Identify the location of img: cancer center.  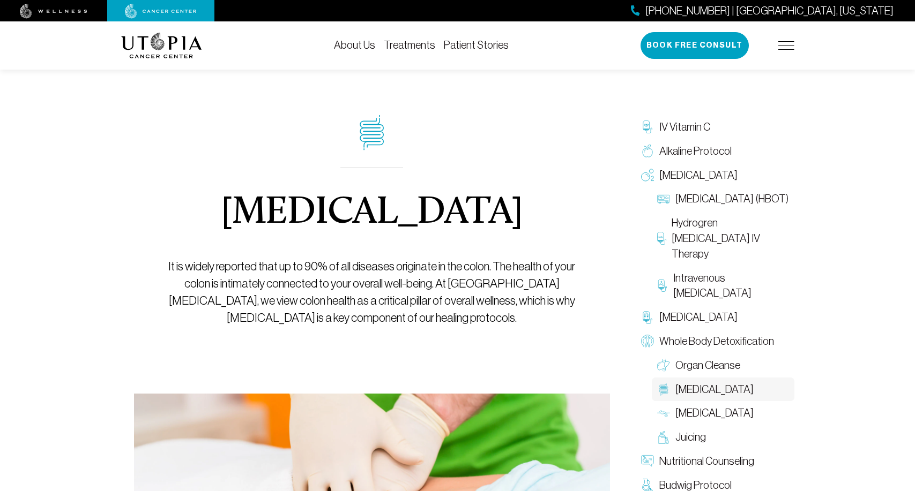
(161, 11).